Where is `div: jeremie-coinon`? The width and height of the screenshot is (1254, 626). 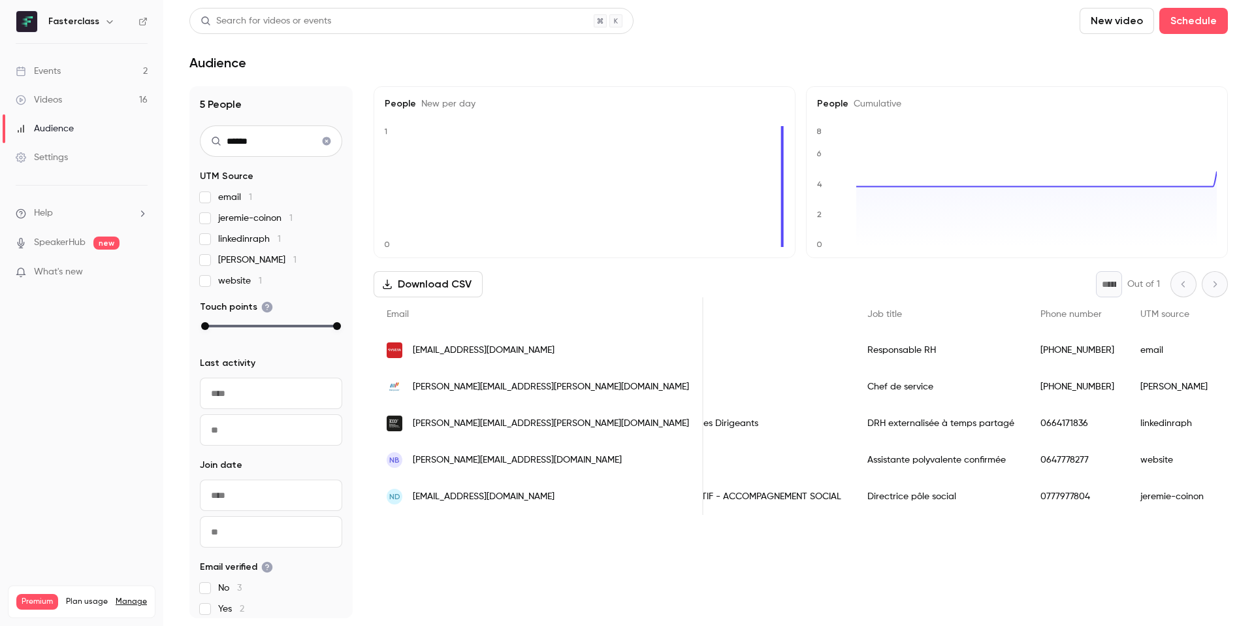 div: jeremie-coinon is located at coordinates (1174, 496).